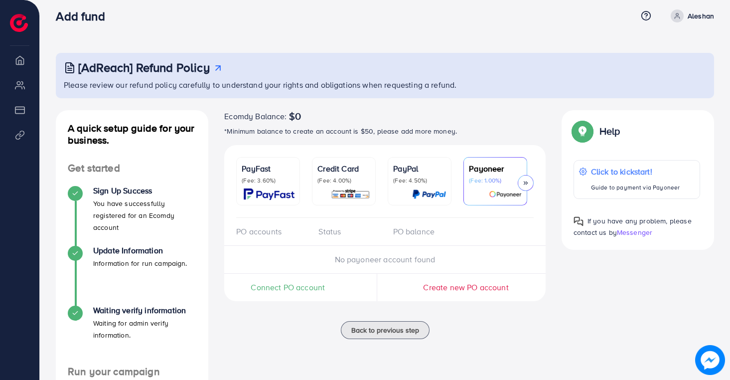 This screenshot has width=730, height=380. Describe the element at coordinates (632, 226) in the screenshot. I see `span: If you have any problem, please contact us by` at that location.